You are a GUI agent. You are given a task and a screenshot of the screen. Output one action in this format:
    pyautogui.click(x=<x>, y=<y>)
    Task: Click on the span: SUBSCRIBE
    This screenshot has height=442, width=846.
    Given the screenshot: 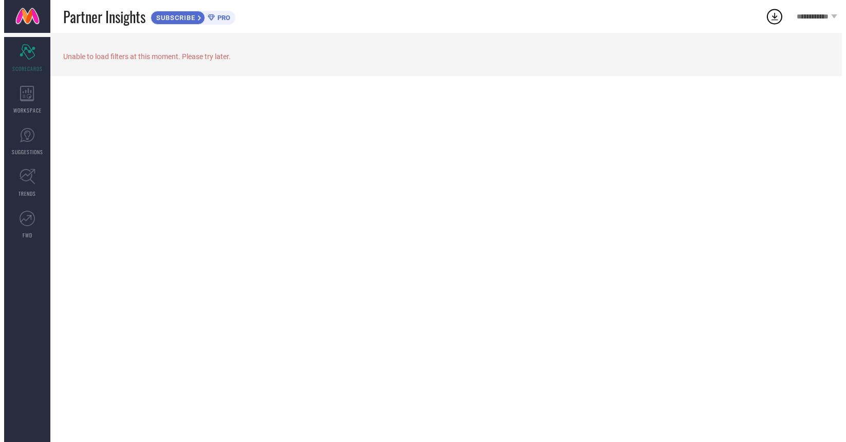 What is the action you would take?
    pyautogui.click(x=174, y=17)
    